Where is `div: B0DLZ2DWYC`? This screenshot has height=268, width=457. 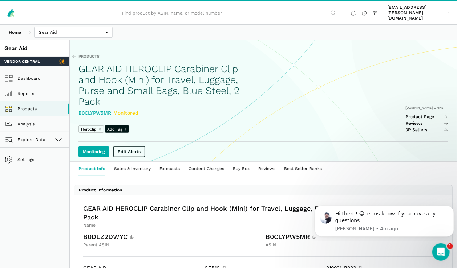 div: B0DLZ2DWYC is located at coordinates (172, 237).